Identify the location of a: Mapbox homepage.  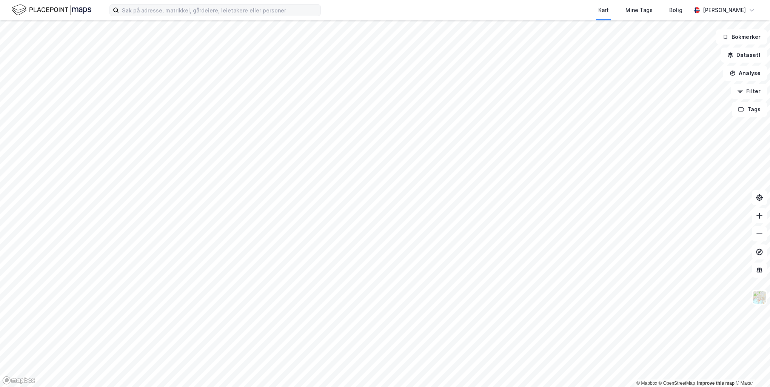
(19, 380).